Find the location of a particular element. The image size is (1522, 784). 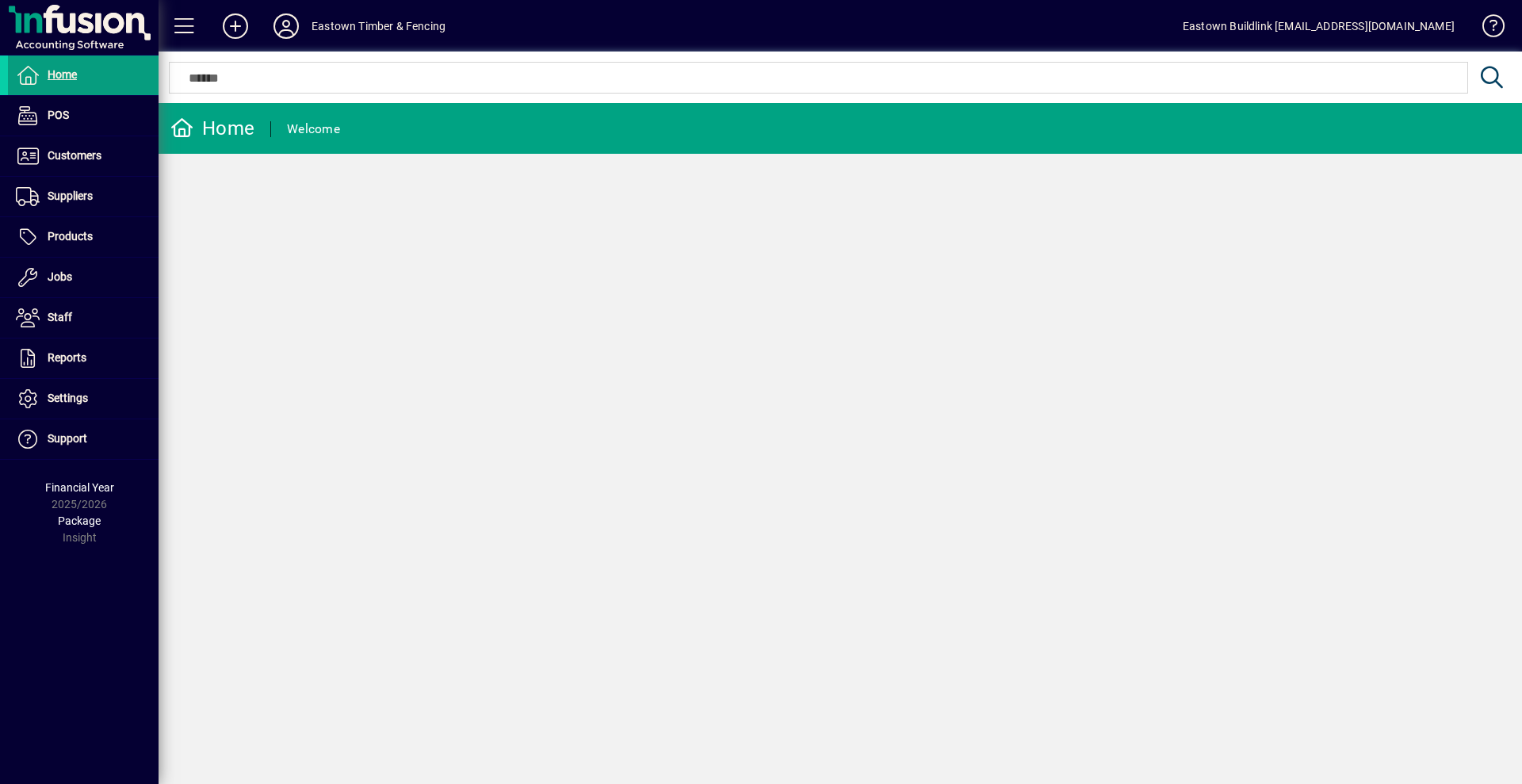

button: Profile is located at coordinates (286, 26).